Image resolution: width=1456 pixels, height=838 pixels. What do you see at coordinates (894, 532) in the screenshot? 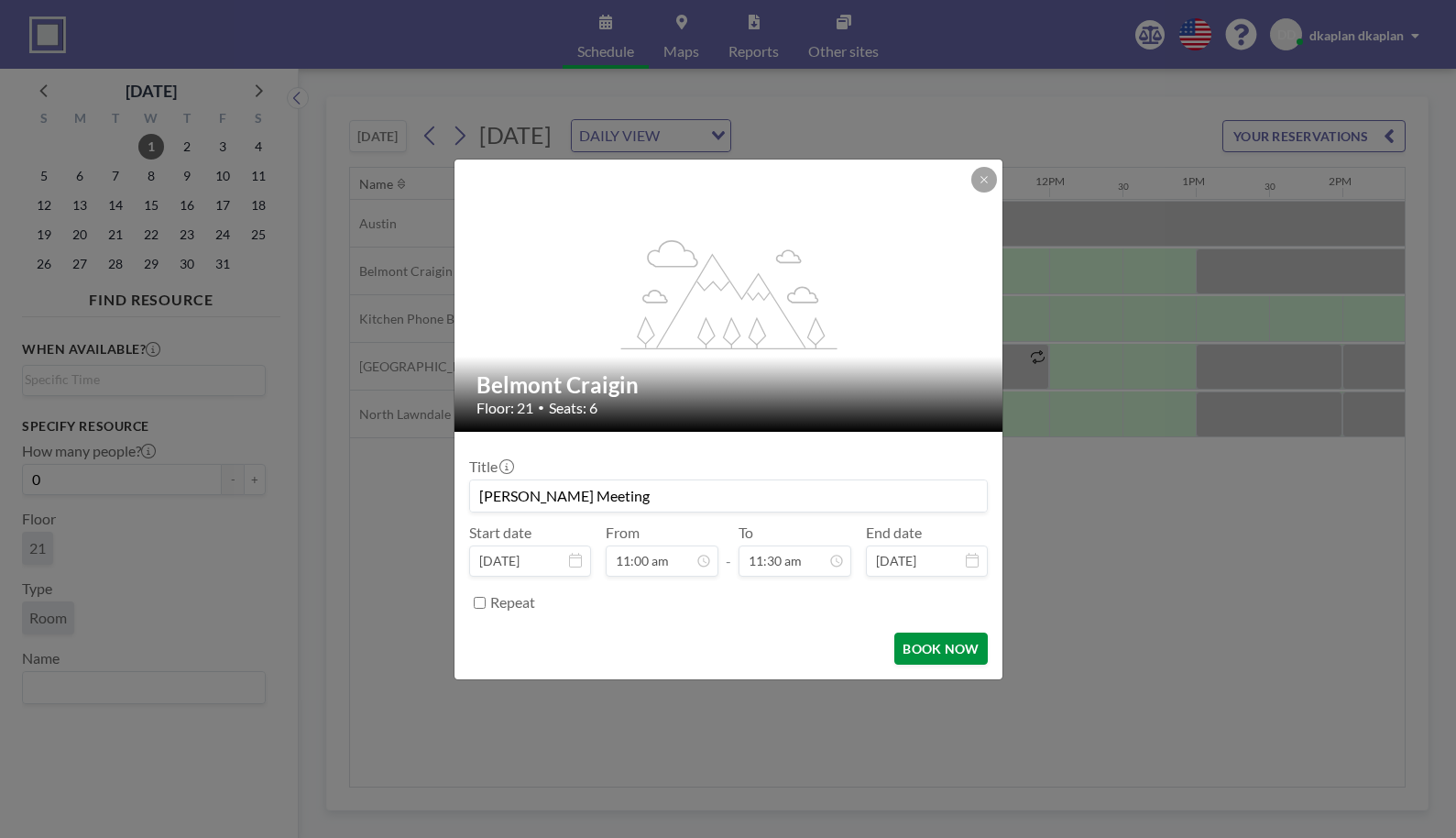
I see `label: End date` at bounding box center [894, 532].